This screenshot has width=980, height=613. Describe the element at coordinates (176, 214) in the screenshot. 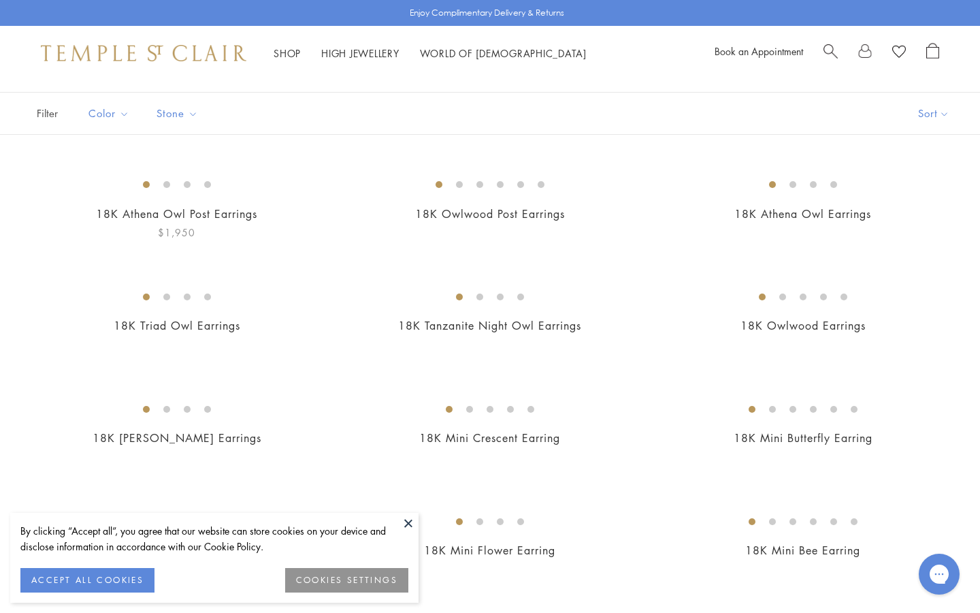

I see `a: 18K Athena Owl Post Earrings` at that location.